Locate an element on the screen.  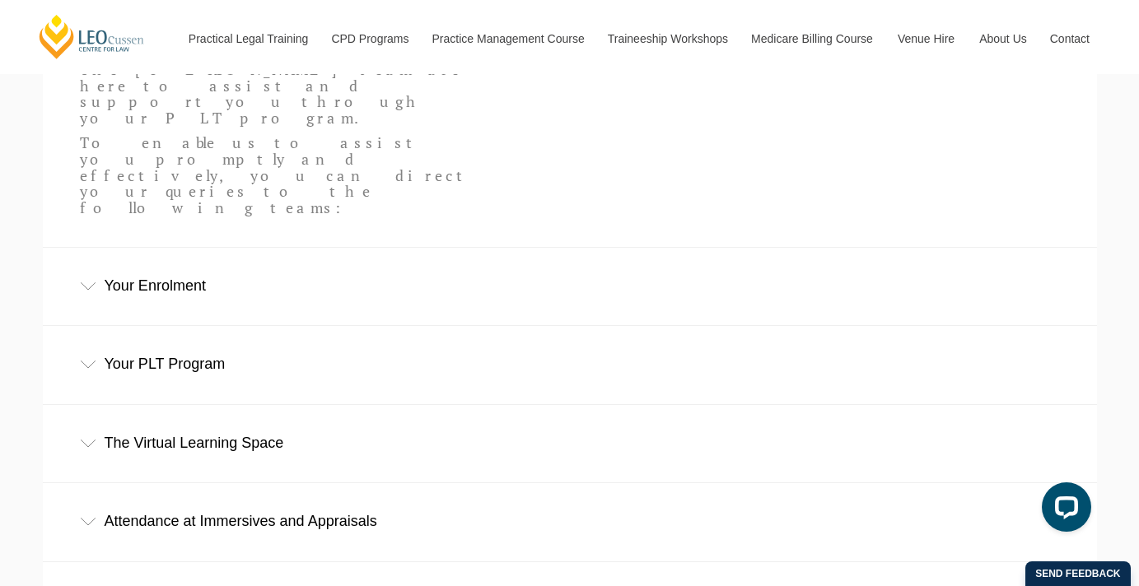
a: About Us is located at coordinates (1002, 39).